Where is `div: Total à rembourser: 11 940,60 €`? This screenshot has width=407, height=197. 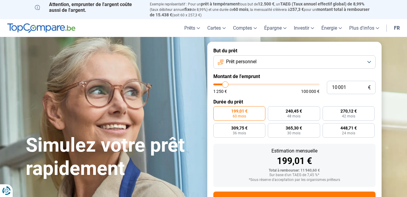 div: Total à rembourser: 11 940,60 € is located at coordinates (294, 171).